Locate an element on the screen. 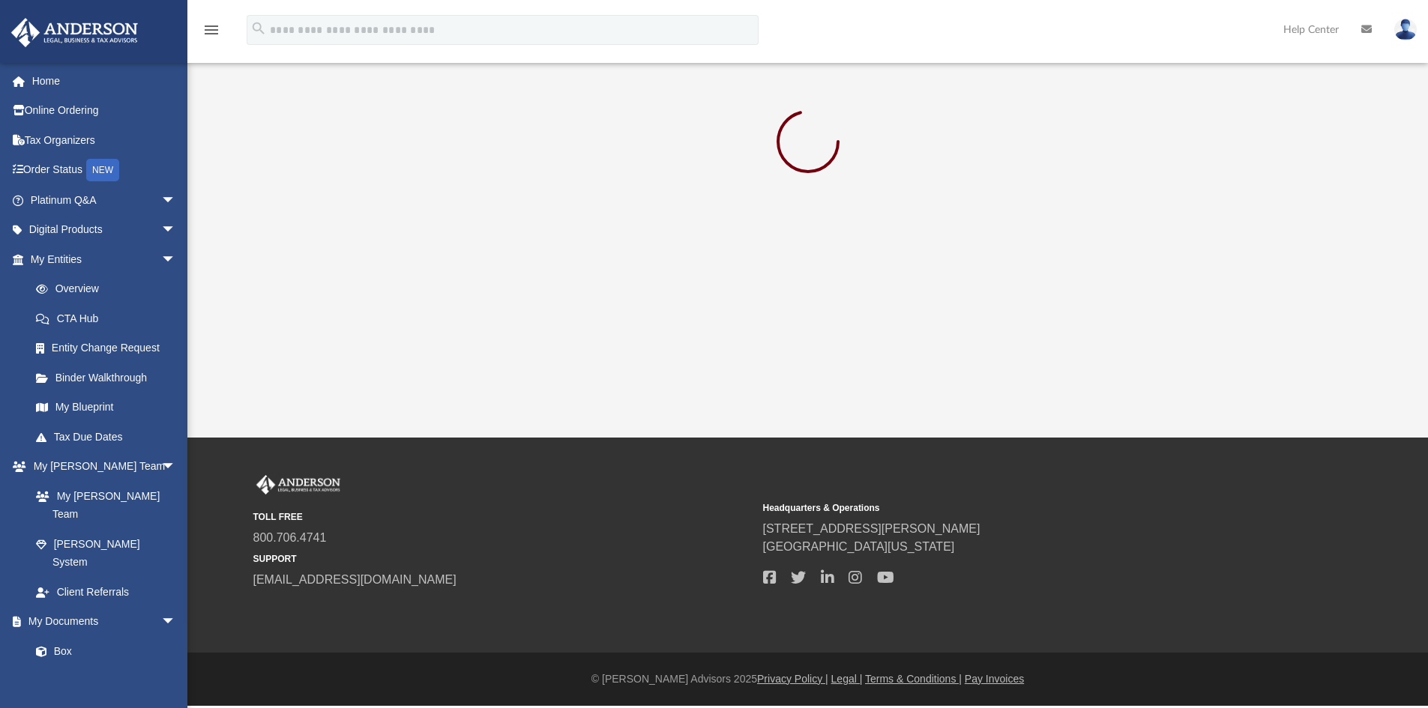 This screenshot has height=708, width=1428. a: My Blueprint is located at coordinates (106, 408).